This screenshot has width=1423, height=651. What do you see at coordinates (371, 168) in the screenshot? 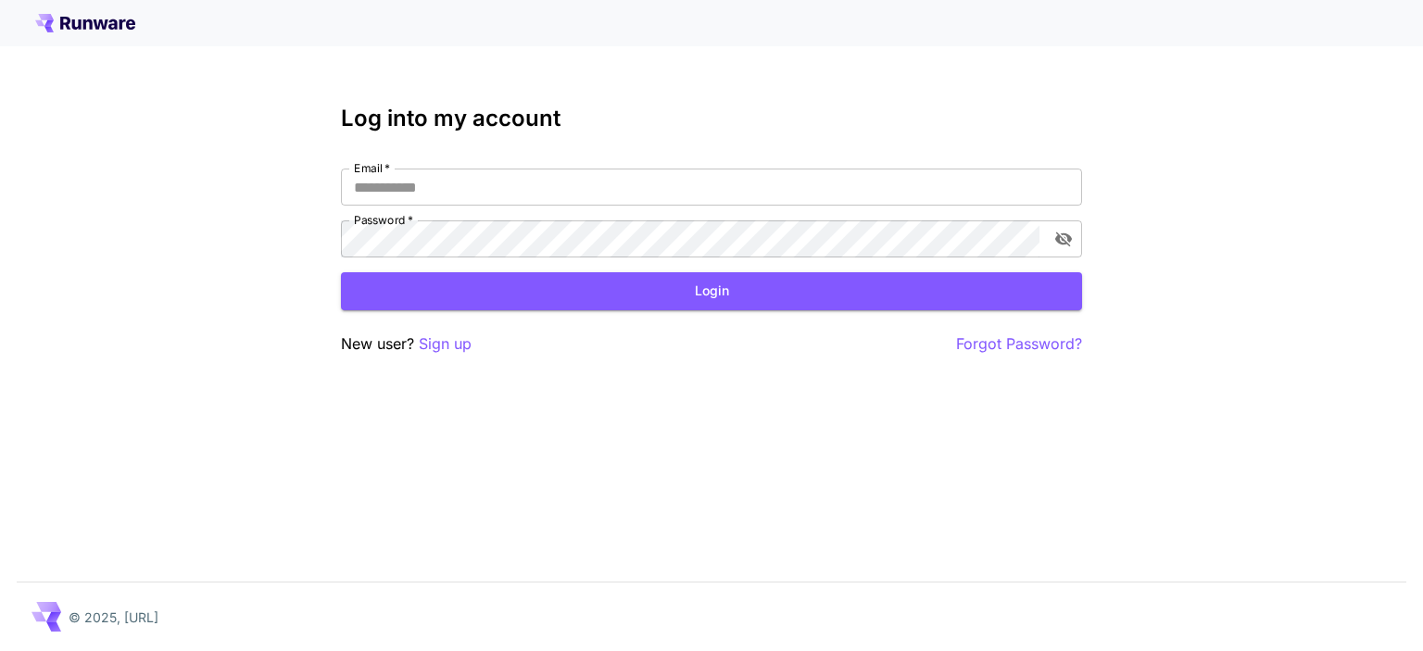
I see `label: Email` at bounding box center [371, 168].